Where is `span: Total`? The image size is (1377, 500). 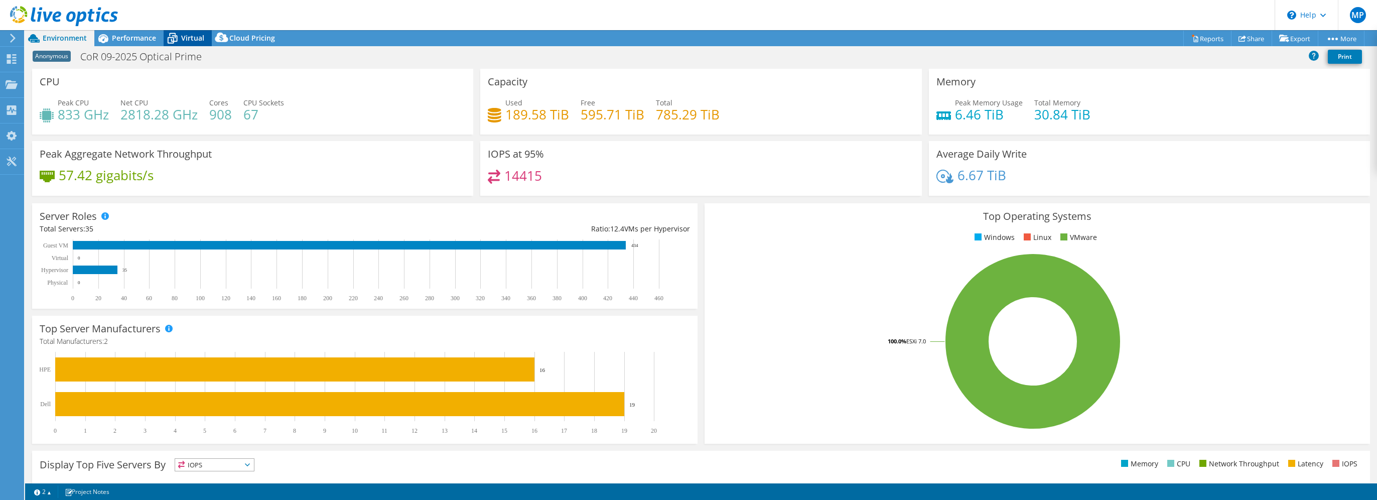
span: Total is located at coordinates (664, 102).